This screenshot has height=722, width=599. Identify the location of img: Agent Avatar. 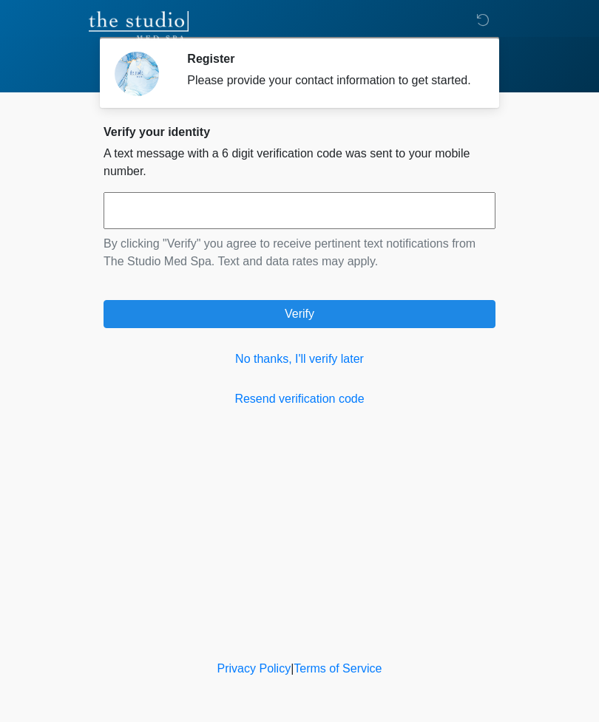
(137, 74).